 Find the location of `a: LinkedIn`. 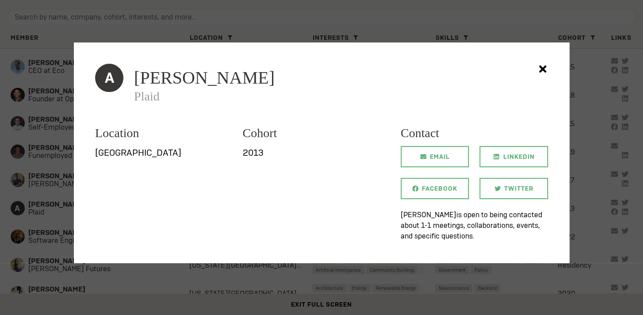

a: LinkedIn is located at coordinates (514, 157).